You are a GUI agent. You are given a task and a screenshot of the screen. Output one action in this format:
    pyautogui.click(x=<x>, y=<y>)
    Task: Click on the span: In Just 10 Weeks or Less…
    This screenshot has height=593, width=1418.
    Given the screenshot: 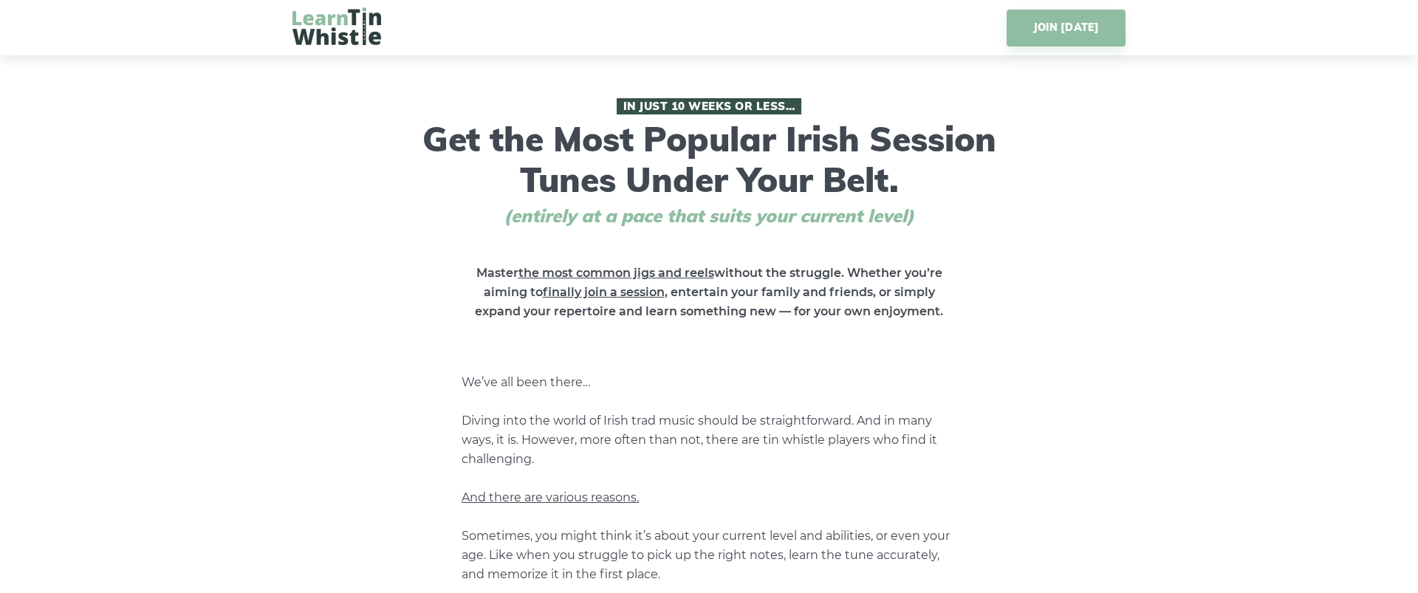 What is the action you would take?
    pyautogui.click(x=709, y=106)
    